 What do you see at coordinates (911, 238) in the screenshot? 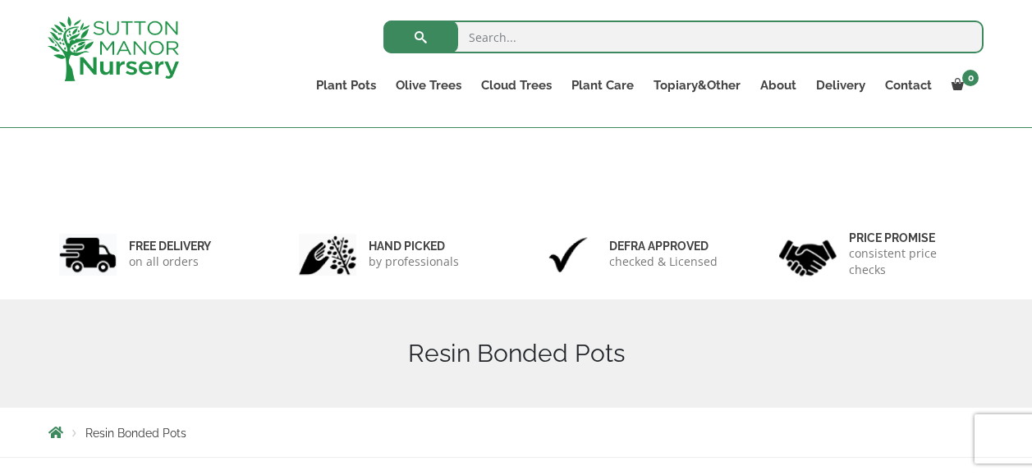
I see `h6: Price promise` at bounding box center [911, 238].